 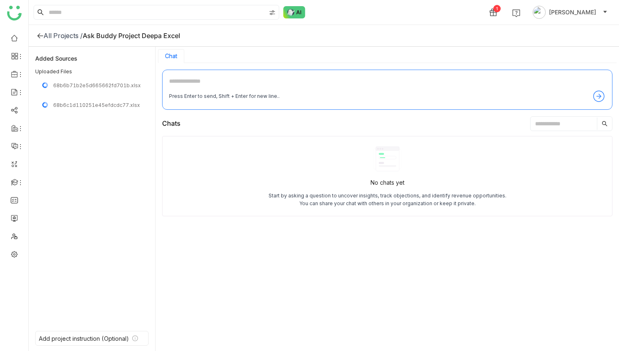 What do you see at coordinates (224, 96) in the screenshot?
I see `div: Press Enter to send, Shift + Enter for new line..` at bounding box center [224, 96].